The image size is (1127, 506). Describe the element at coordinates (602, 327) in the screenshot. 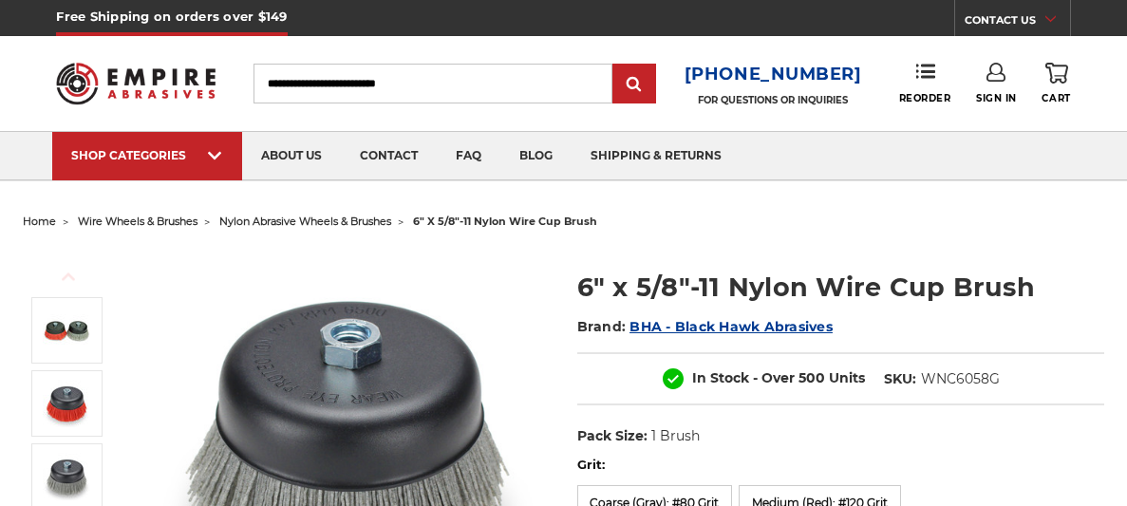

I see `span: Brand:` at that location.